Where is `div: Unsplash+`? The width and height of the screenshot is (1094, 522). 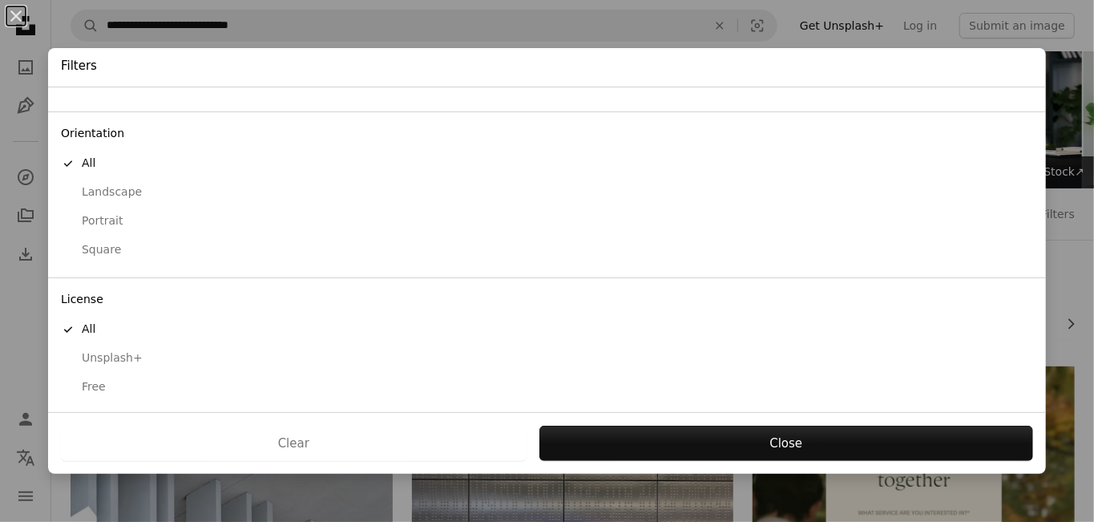 div: Unsplash+ is located at coordinates (547, 358).